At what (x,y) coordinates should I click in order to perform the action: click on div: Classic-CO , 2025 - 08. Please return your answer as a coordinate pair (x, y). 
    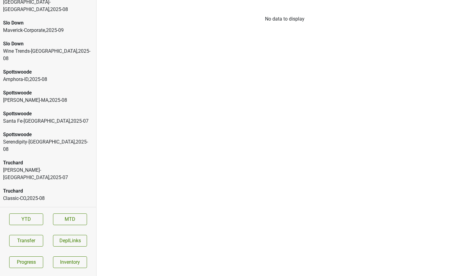
    Looking at the image, I should click on (48, 198).